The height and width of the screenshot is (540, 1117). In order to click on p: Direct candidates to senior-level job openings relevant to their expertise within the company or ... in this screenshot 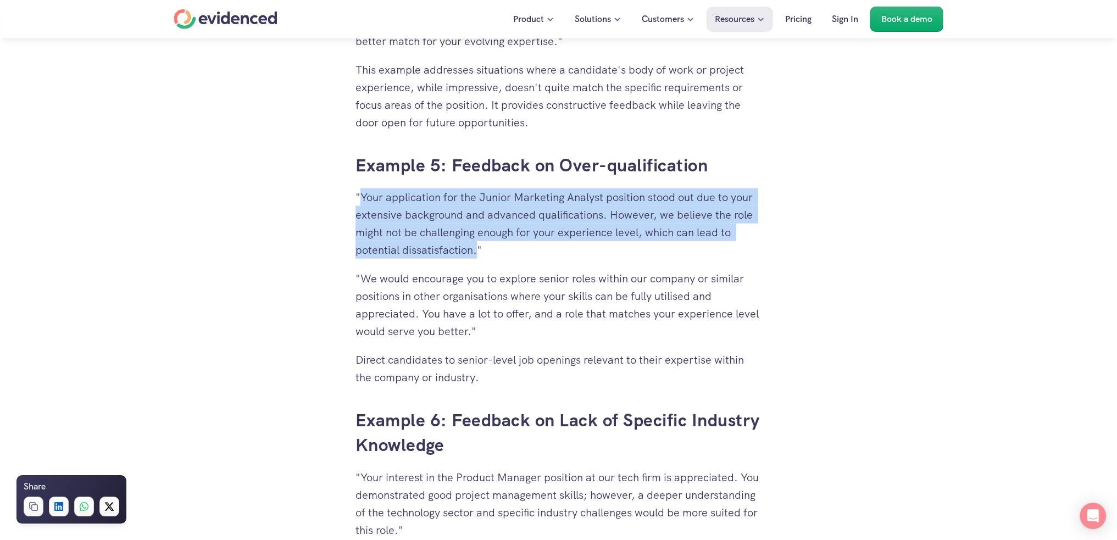, I will do `click(559, 369)`.